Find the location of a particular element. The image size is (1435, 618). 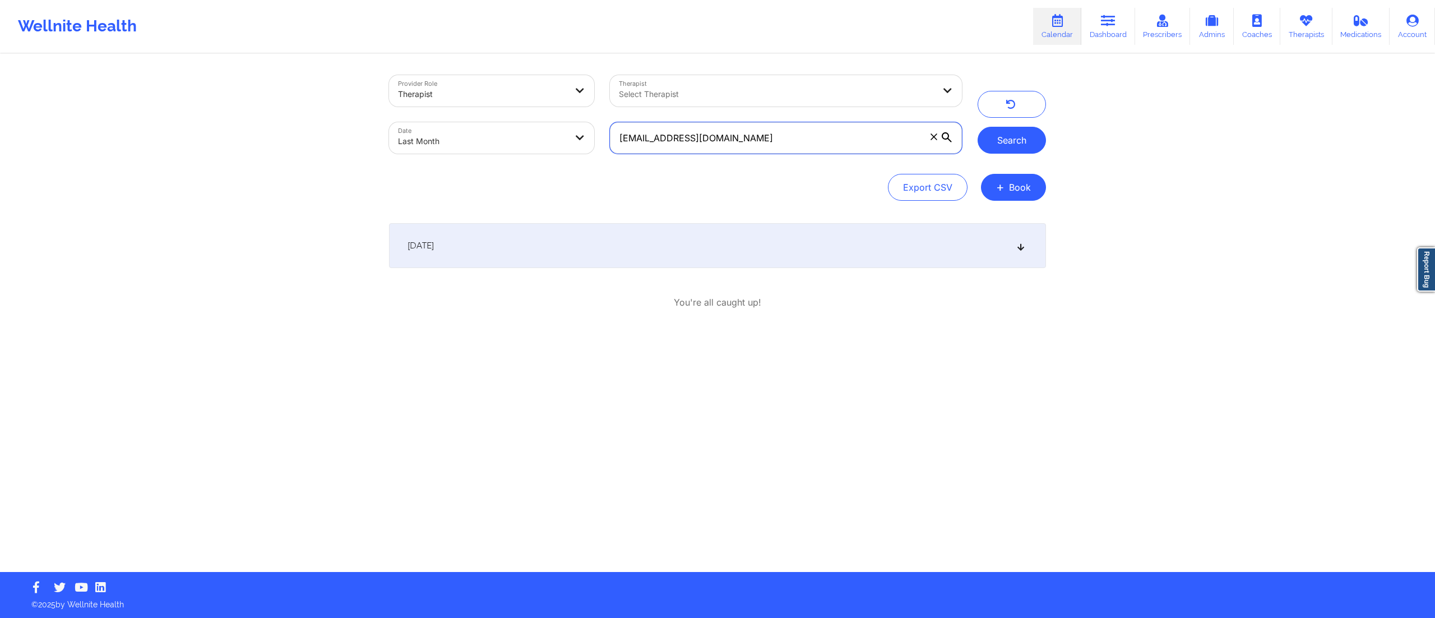

p: You're all caught up! is located at coordinates (718, 302).